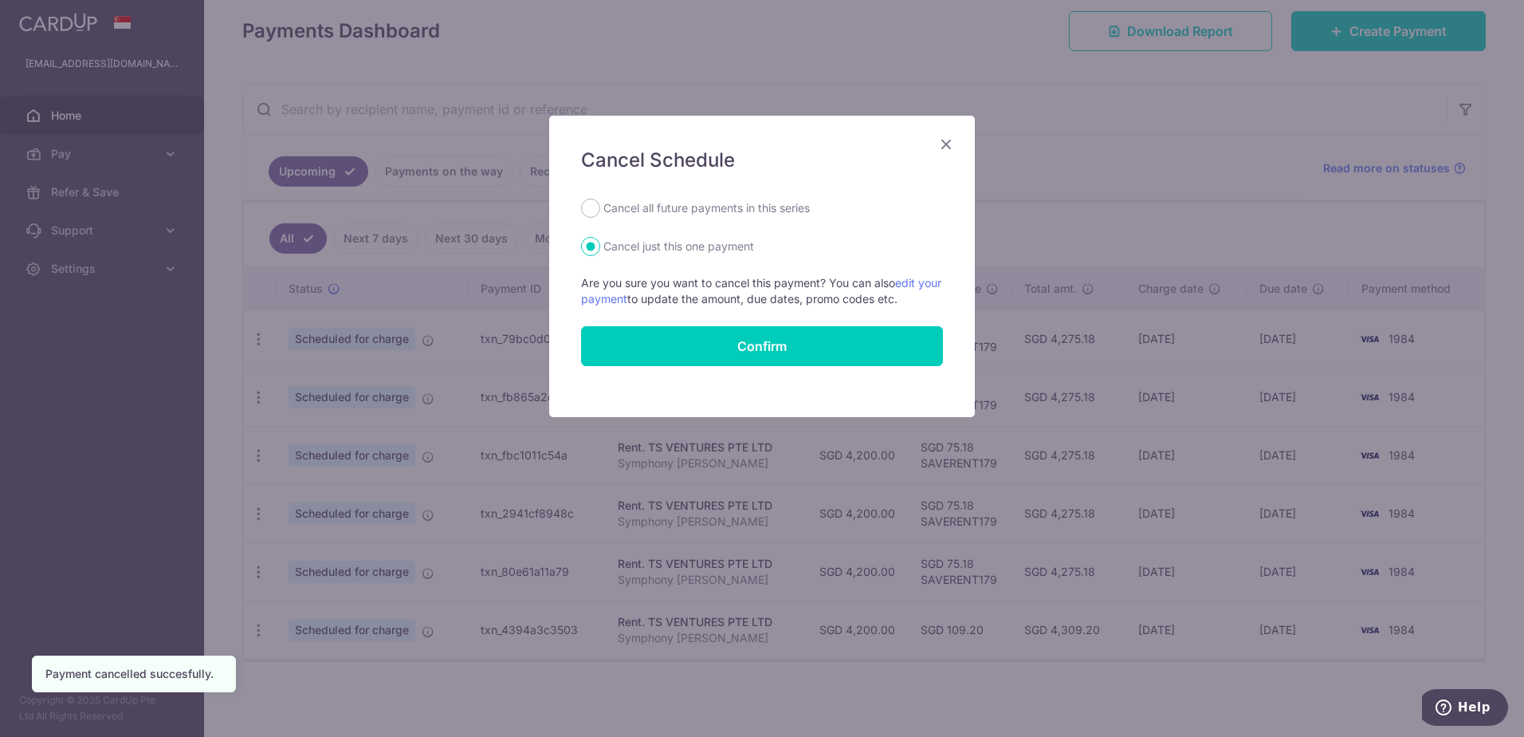 The height and width of the screenshot is (737, 1524). What do you see at coordinates (52, 18) in the screenshot?
I see `span: Help` at bounding box center [52, 18].